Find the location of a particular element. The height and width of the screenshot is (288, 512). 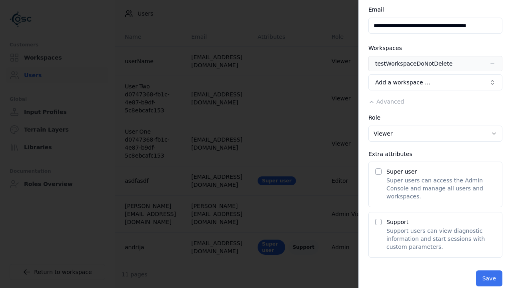

div: Extra attributes is located at coordinates (435, 154).